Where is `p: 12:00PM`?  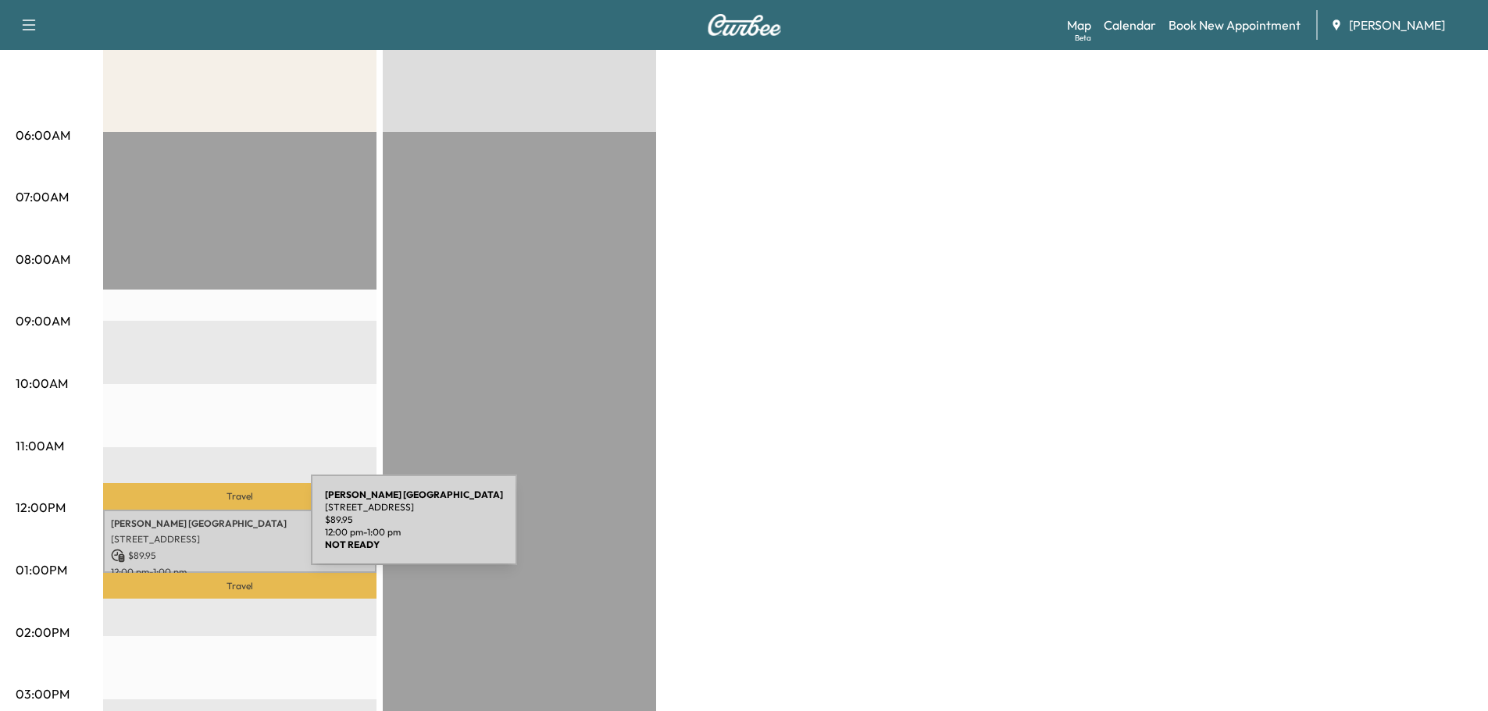 p: 12:00PM is located at coordinates (41, 508).